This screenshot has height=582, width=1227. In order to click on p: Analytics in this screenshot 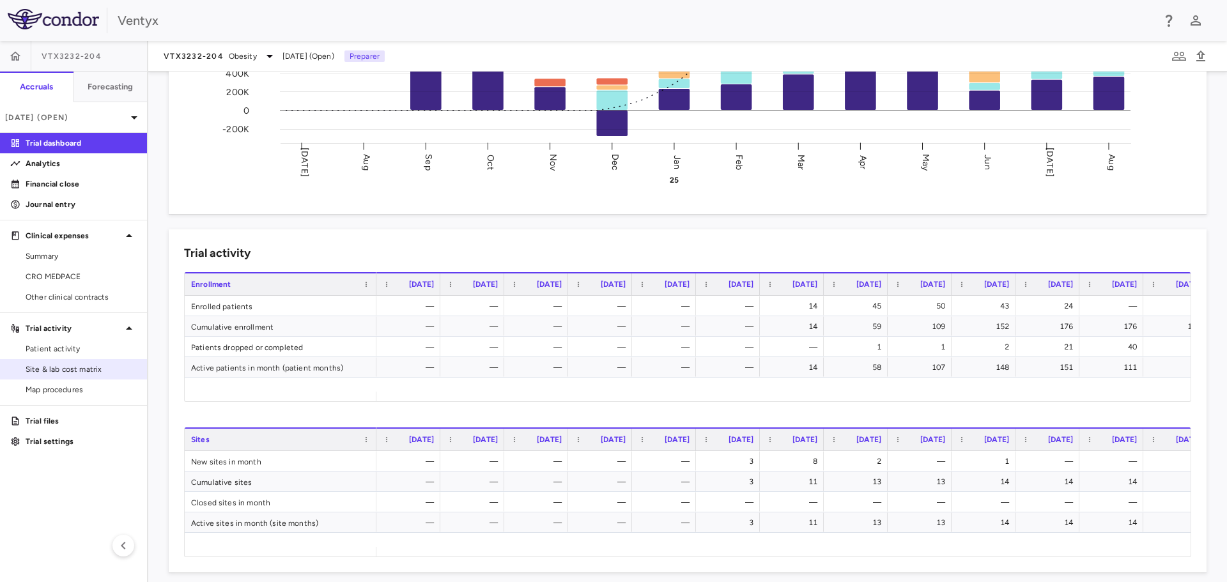, I will do `click(81, 164)`.